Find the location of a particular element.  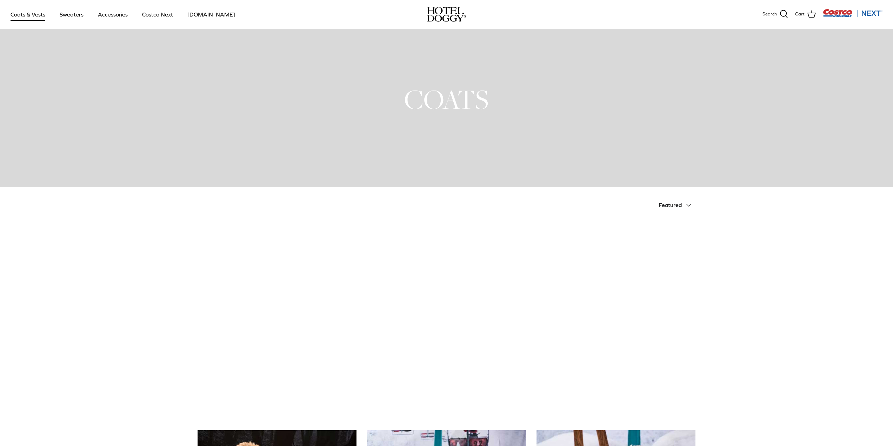

a: Accessories is located at coordinates (113, 14).